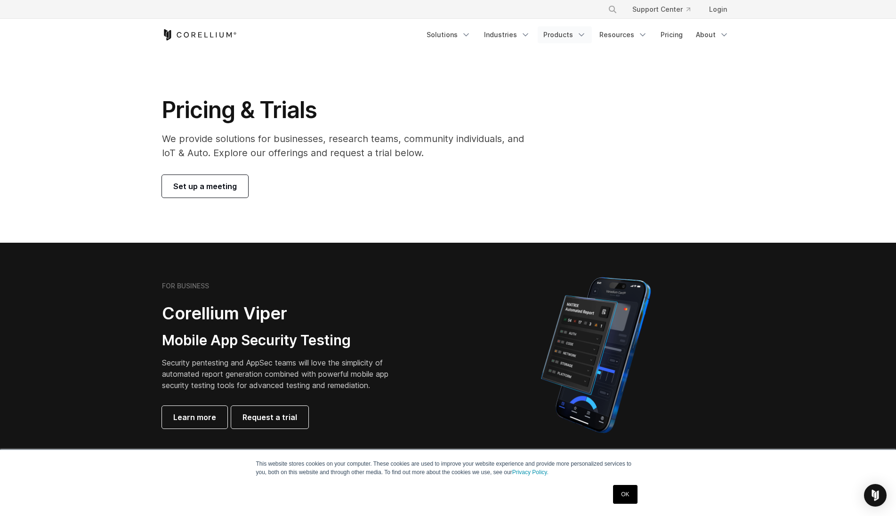 This screenshot has width=896, height=516. What do you see at coordinates (564, 35) in the screenshot?
I see `a: Products` at bounding box center [564, 35].